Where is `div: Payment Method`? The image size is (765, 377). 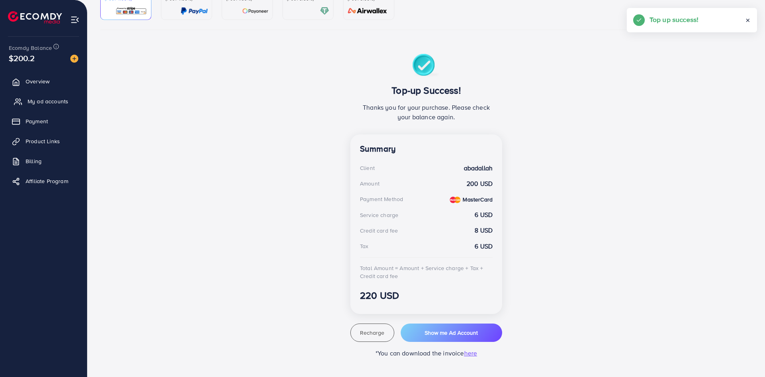 div: Payment Method is located at coordinates (381, 199).